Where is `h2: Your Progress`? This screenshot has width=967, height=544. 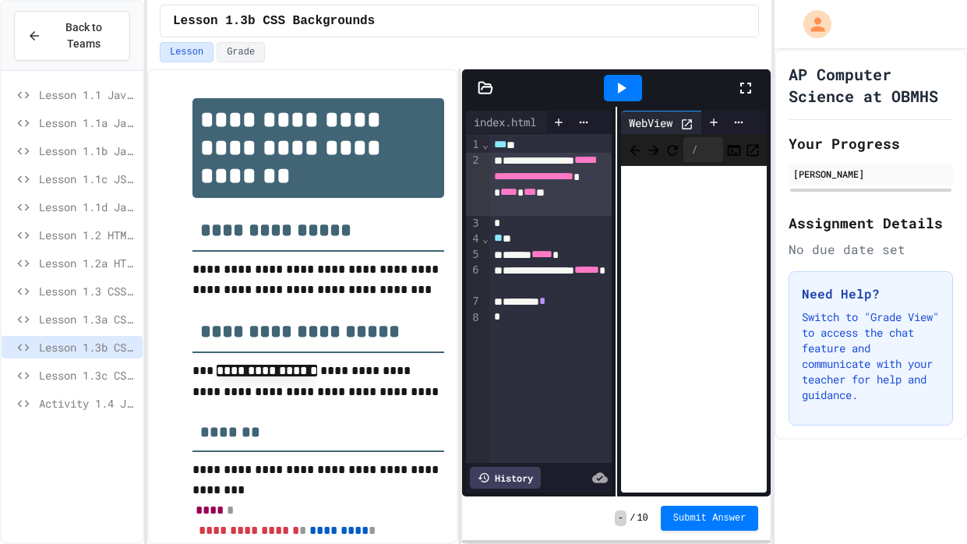
h2: Your Progress is located at coordinates (870, 143).